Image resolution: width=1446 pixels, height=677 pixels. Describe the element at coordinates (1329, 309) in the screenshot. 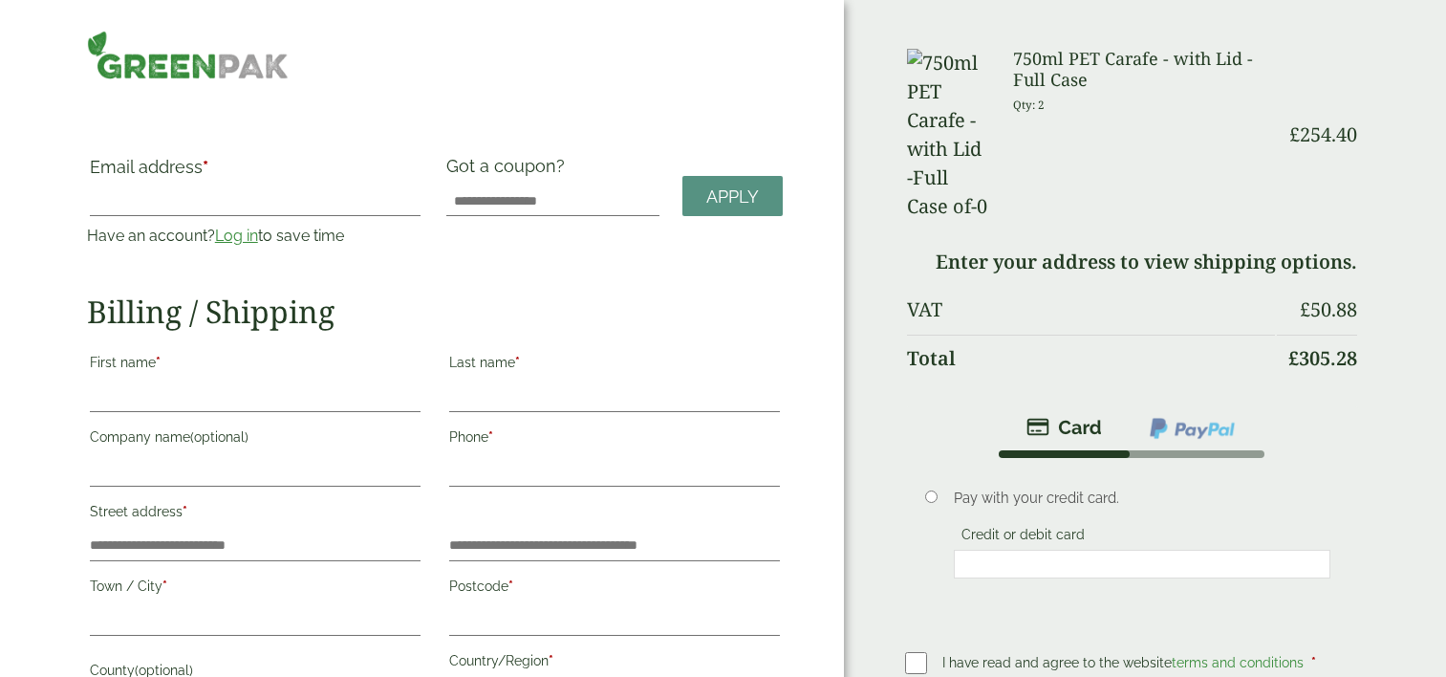

I see `bdi: 50.88` at that location.